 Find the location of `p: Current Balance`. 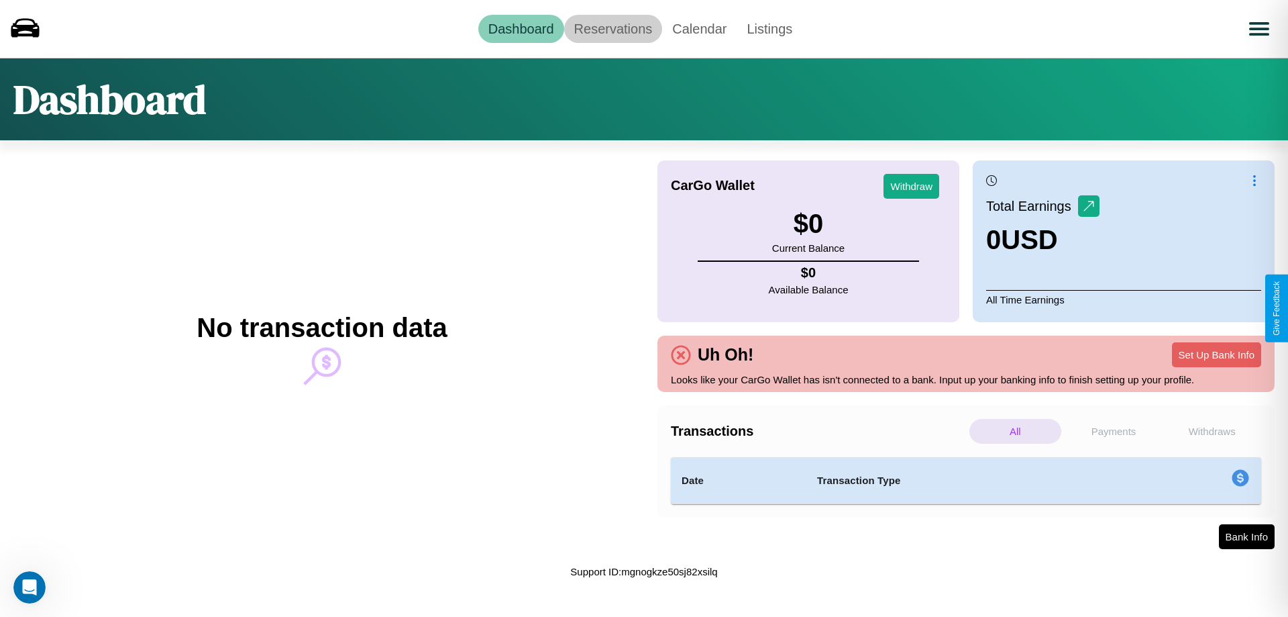

p: Current Balance is located at coordinates (809, 248).